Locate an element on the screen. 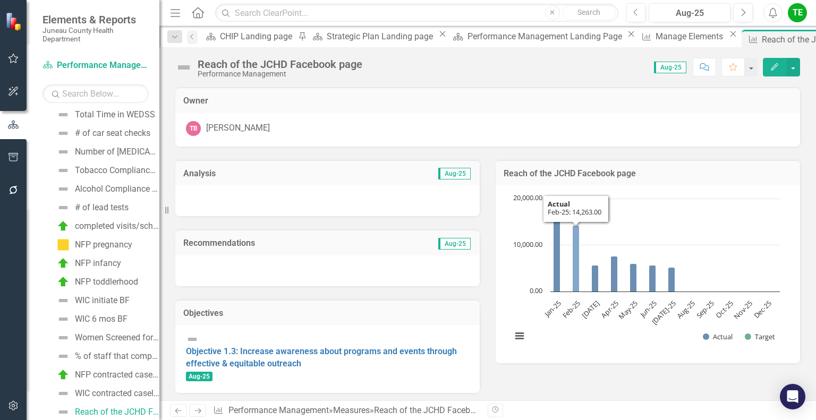  a: Performance Management is located at coordinates (278, 410).